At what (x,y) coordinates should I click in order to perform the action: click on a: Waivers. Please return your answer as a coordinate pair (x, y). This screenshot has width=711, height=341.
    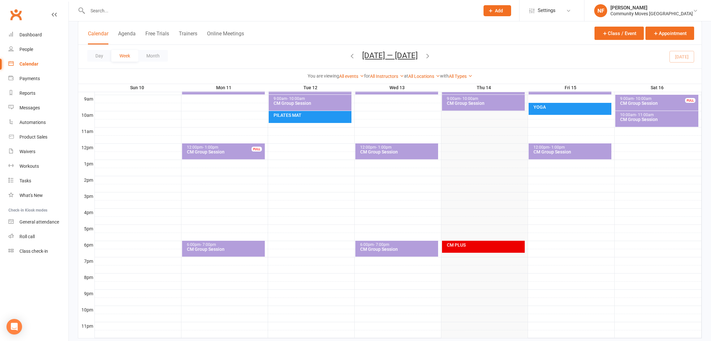
    Looking at the image, I should click on (38, 152).